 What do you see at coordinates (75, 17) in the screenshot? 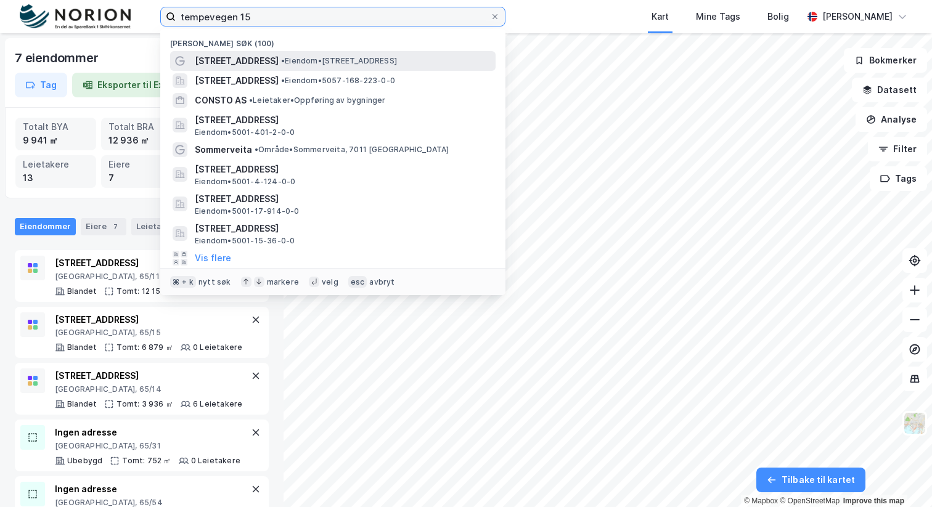
I see `img: norion-logo.80e7a08dc31c2e691866.png` at bounding box center [75, 17].